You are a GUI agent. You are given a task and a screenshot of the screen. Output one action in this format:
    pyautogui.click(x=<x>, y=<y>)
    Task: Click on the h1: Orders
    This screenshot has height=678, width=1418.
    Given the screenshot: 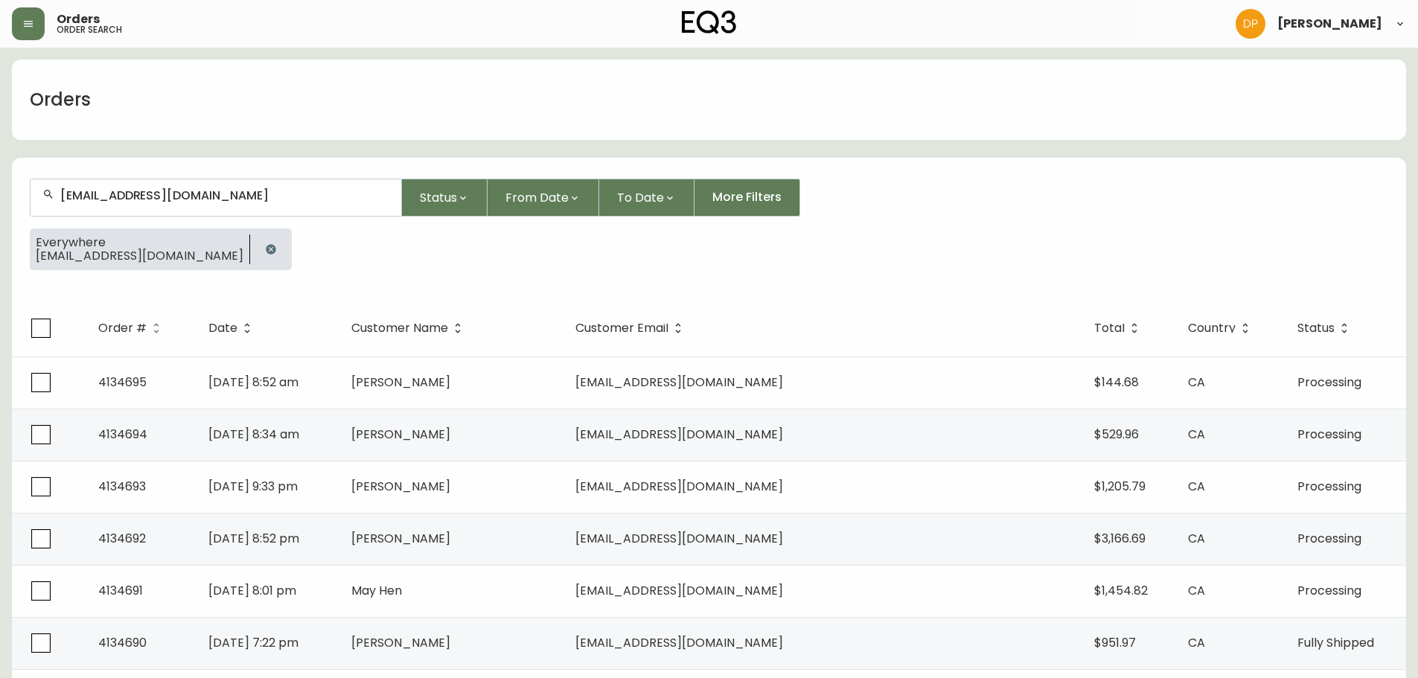 What is the action you would take?
    pyautogui.click(x=60, y=100)
    